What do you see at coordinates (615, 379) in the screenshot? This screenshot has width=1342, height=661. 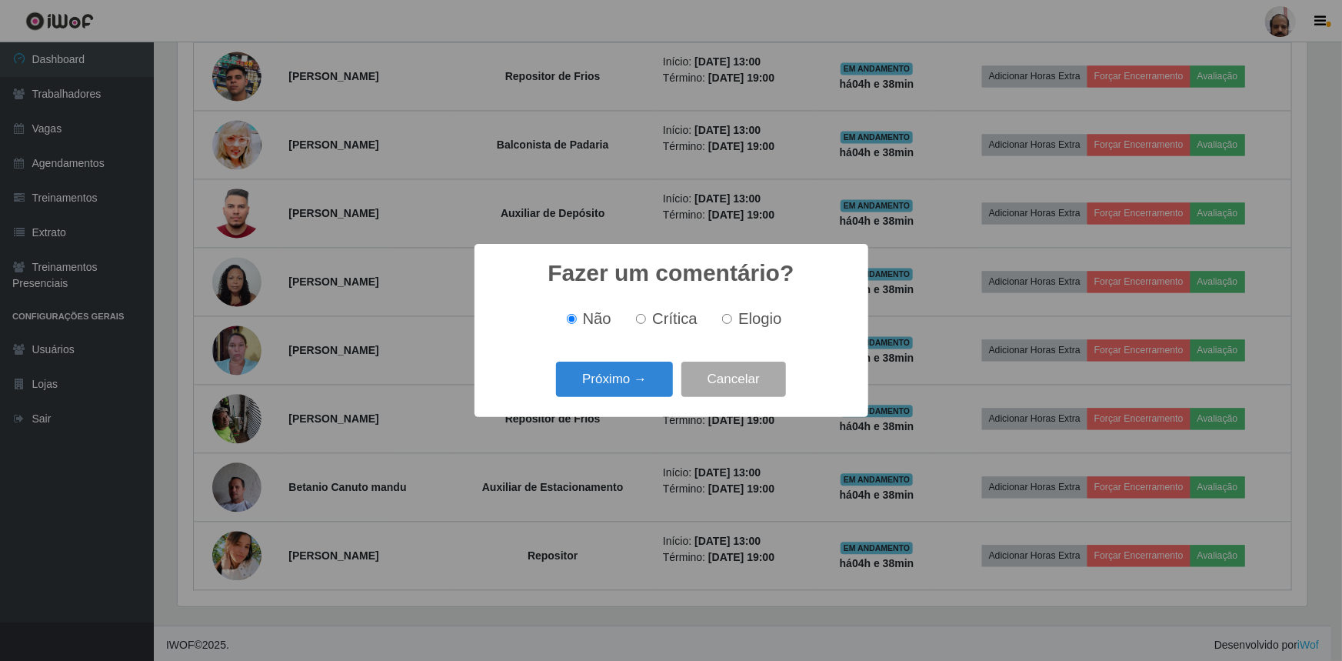 I see `button: Próximo →` at bounding box center [615, 379].